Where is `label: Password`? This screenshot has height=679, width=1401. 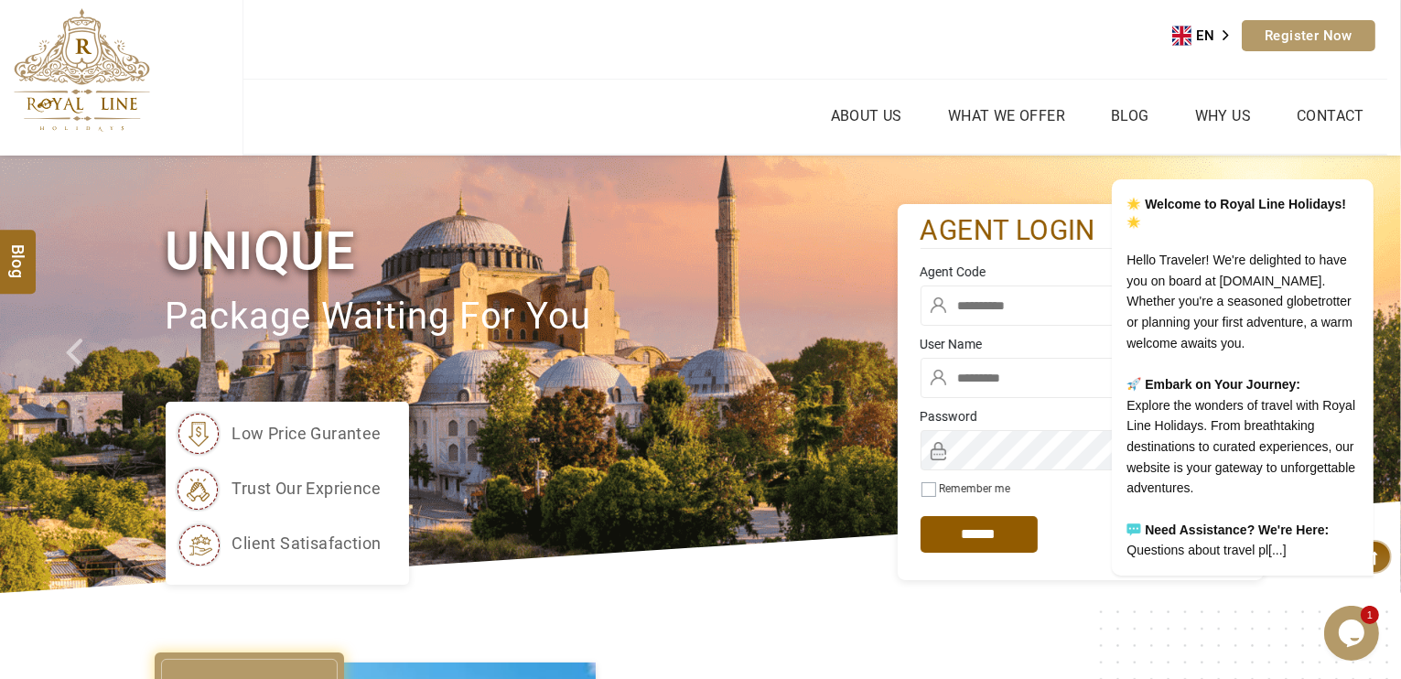 label: Password is located at coordinates (1081, 416).